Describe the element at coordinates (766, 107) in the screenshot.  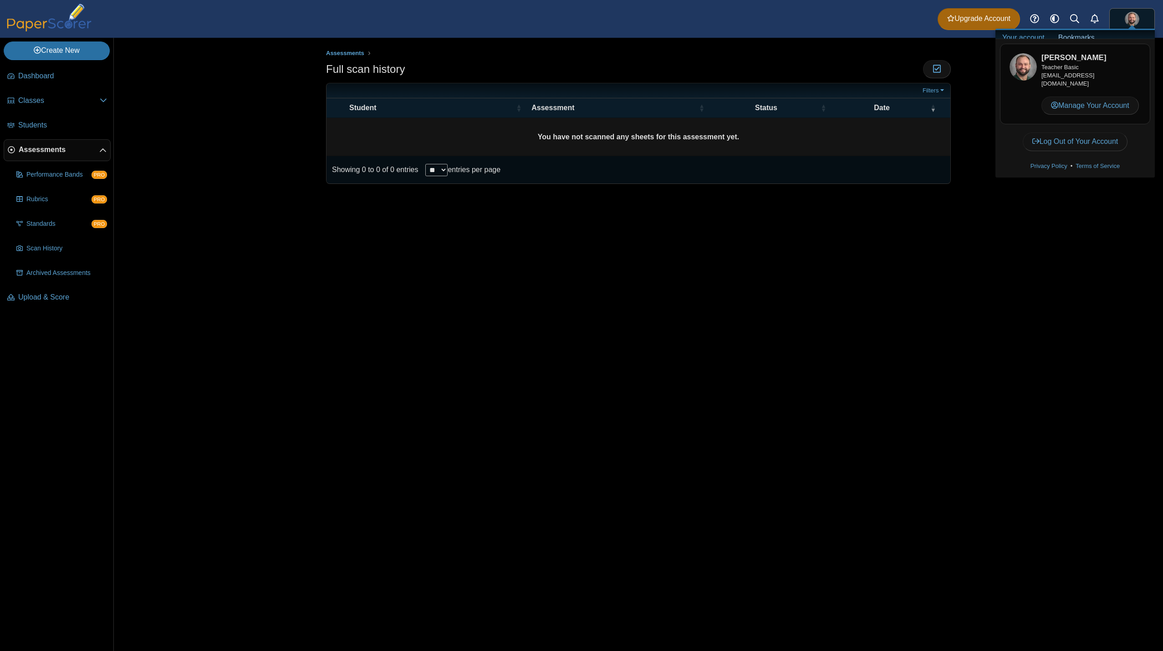
I see `span: Status` at that location.